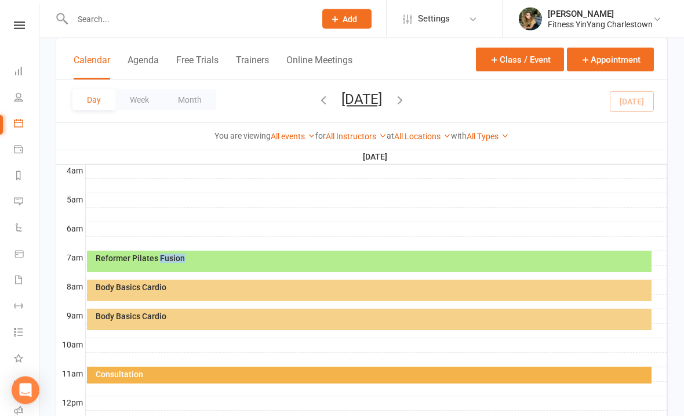 The height and width of the screenshot is (416, 684). I want to click on a: All Locations, so click(423, 136).